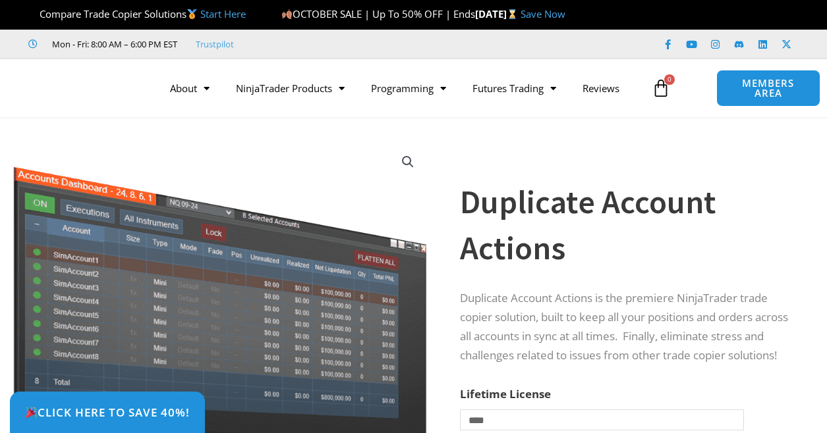  What do you see at coordinates (601, 88) in the screenshot?
I see `a: Reviews` at bounding box center [601, 88].